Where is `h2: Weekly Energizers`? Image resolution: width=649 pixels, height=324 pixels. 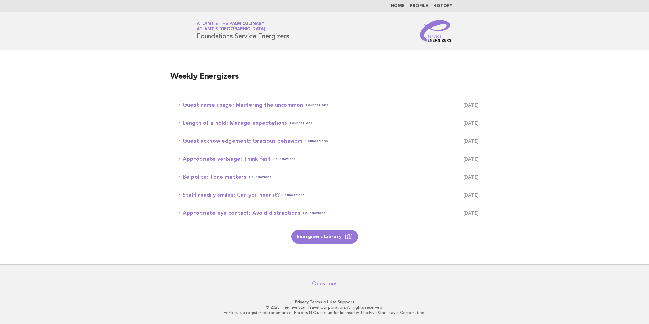
h2: Weekly Energizers is located at coordinates (325, 79).